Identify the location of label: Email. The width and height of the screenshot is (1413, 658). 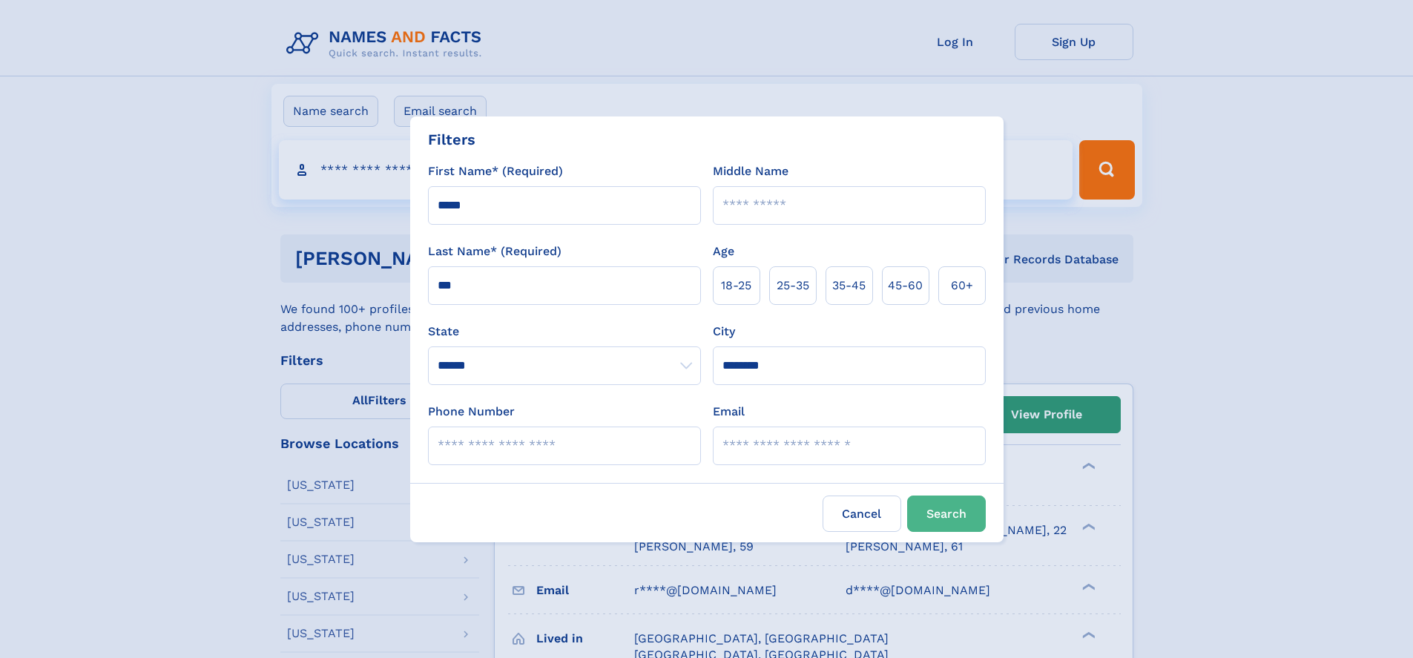
(728, 412).